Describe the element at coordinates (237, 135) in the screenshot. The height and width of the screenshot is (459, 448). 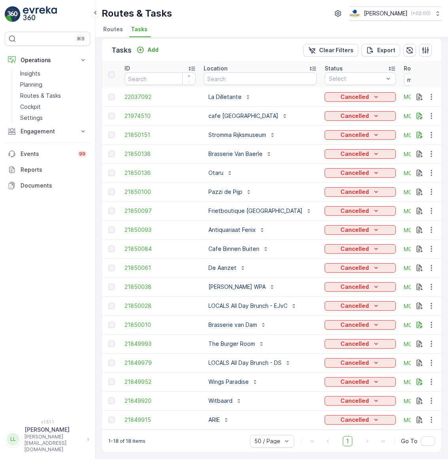
I see `p: Stromma Rijksmuseum` at that location.